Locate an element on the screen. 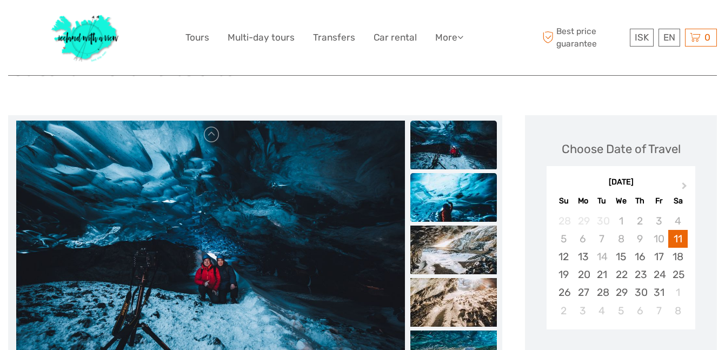 The image size is (725, 350). div: Choose Monday, October 27th, 2025 is located at coordinates (583, 292).